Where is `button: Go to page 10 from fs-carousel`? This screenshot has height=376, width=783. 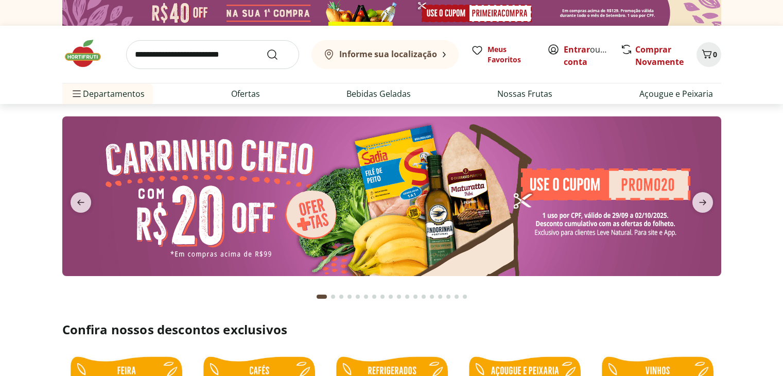
button: Go to page 10 from fs-carousel is located at coordinates (399, 297).